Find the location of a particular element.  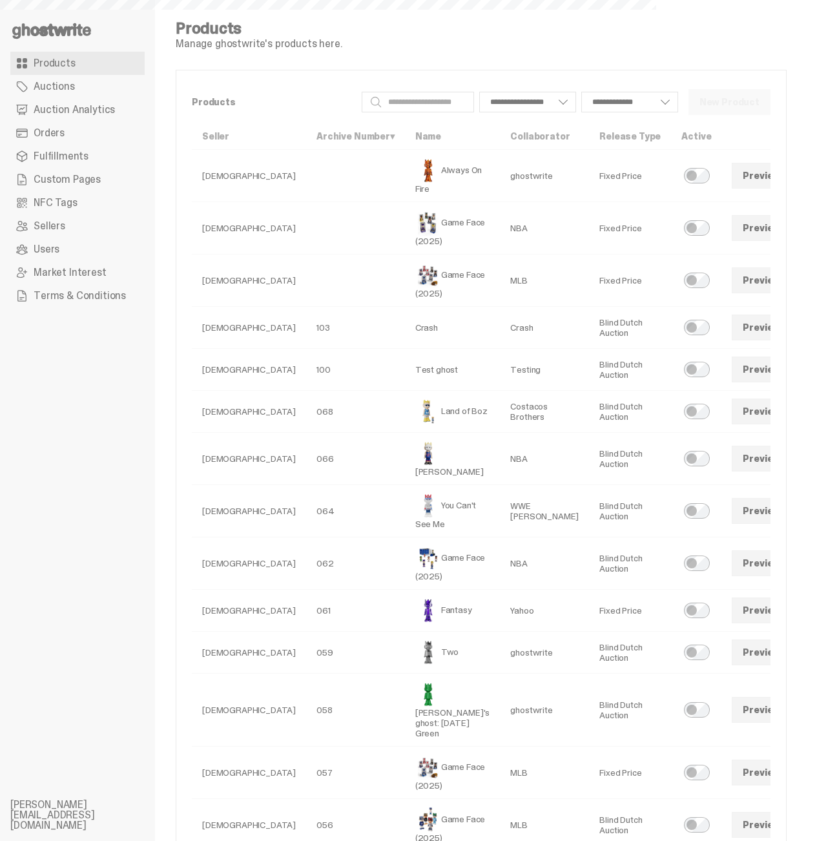

td: 066 is located at coordinates (355, 459).